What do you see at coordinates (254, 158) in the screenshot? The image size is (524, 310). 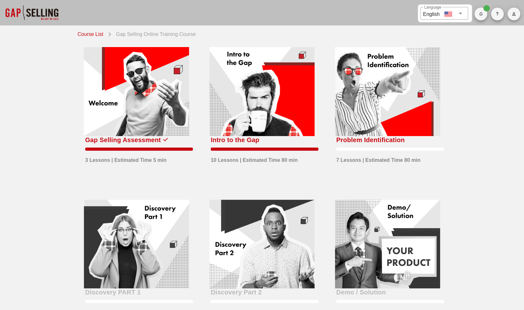 I see `div: 10 Lessons | Estimated Time 80 min` at bounding box center [254, 158].